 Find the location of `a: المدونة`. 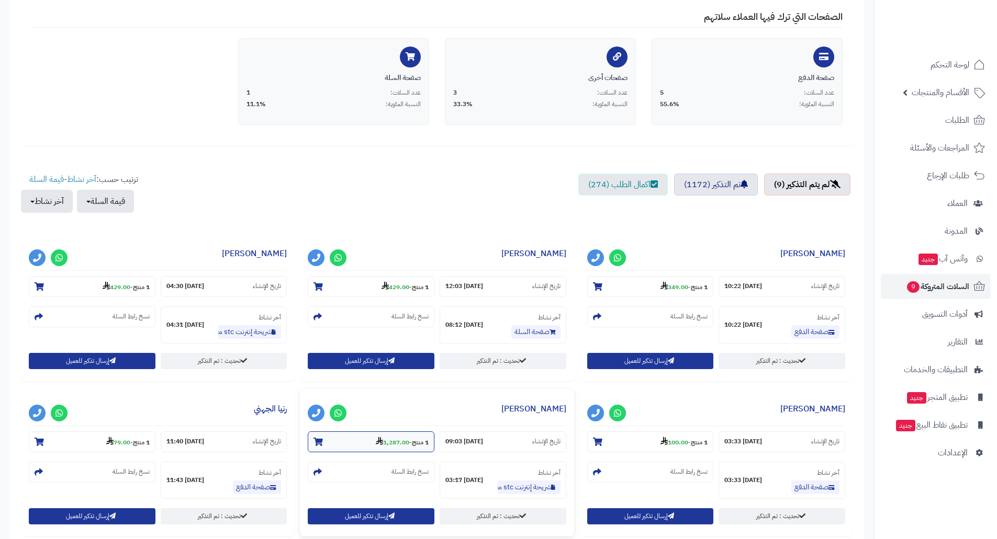

a: المدونة is located at coordinates (935, 231).